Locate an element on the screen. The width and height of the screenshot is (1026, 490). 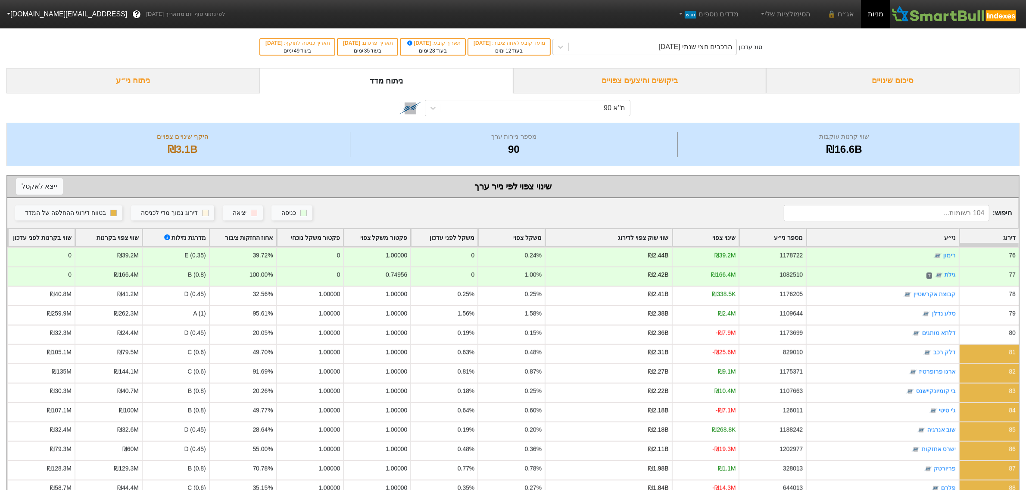
span: חיפוש : is located at coordinates (897, 213).